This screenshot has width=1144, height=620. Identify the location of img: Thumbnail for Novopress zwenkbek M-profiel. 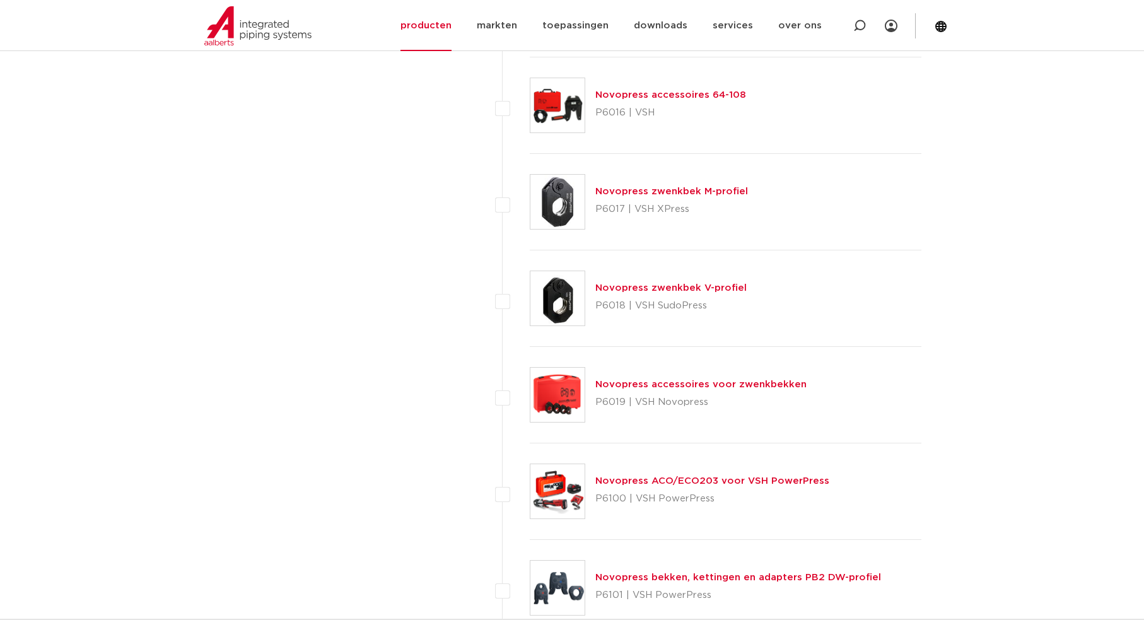
(557, 202).